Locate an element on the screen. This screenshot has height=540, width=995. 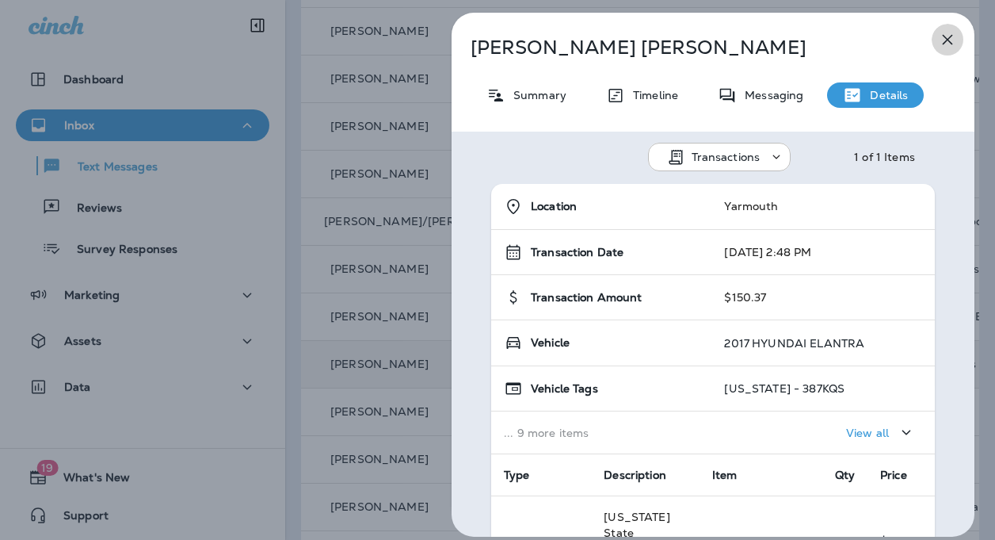
p: Details is located at coordinates (885, 95).